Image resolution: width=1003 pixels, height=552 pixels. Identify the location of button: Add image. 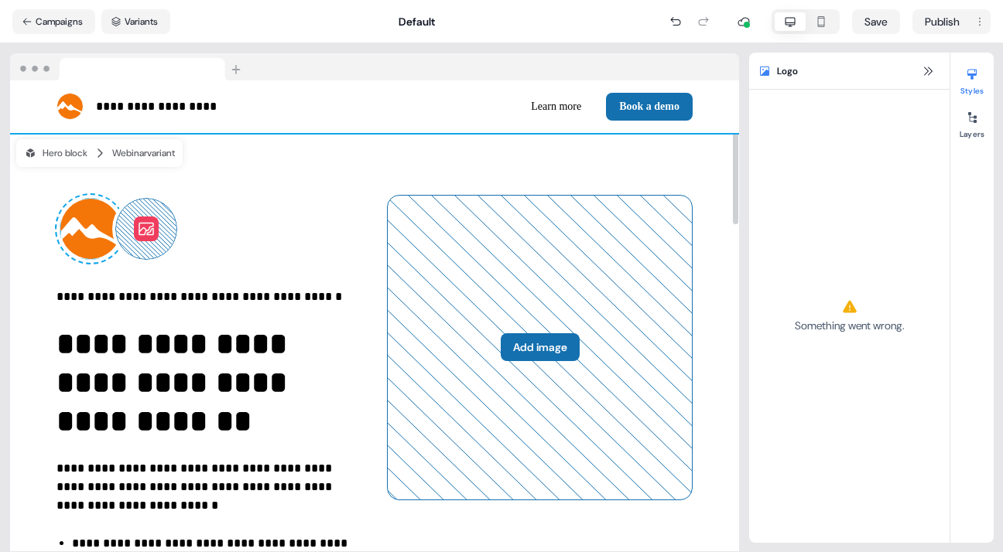
(540, 347).